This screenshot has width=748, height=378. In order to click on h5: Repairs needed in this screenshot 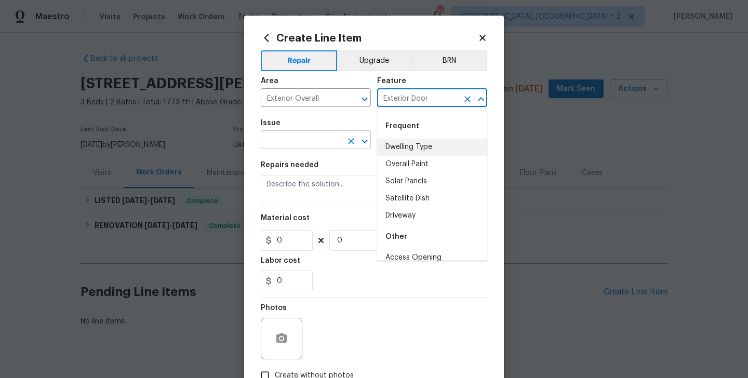, I will do `click(289, 165)`.